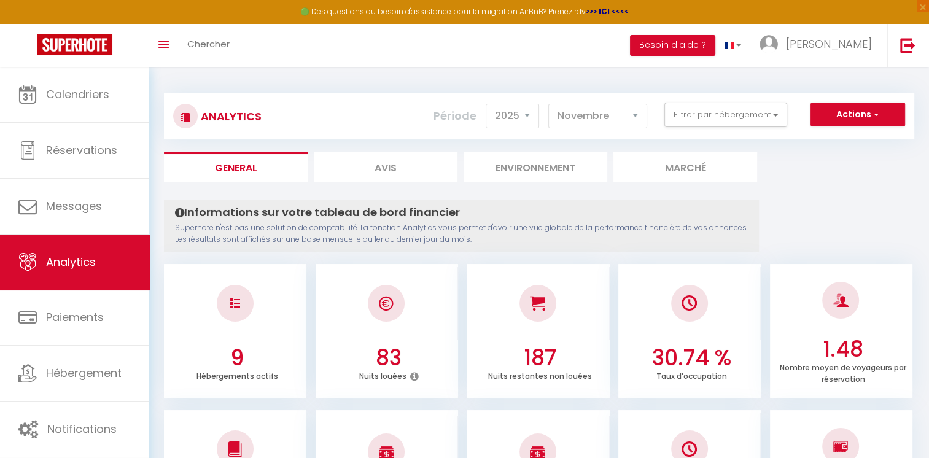  What do you see at coordinates (74, 44) in the screenshot?
I see `img: Super Booking` at bounding box center [74, 44].